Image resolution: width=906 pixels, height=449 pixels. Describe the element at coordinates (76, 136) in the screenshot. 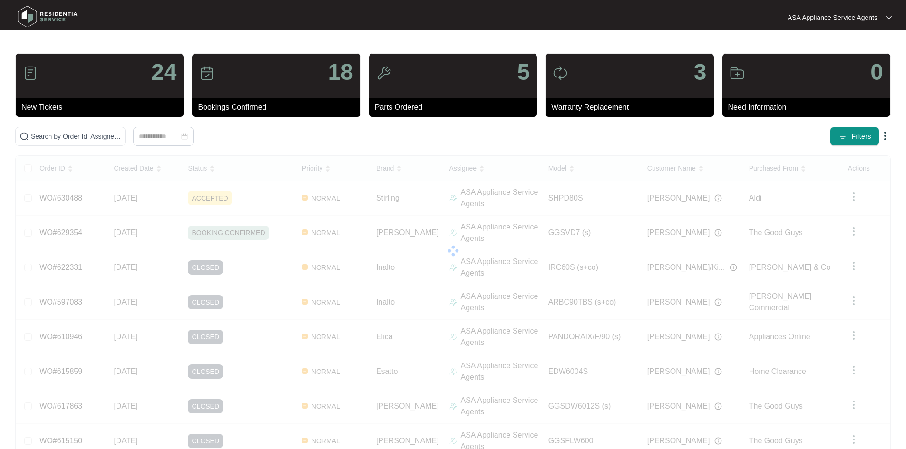

I see `input: Search by Order Id, Assignee Name, Customer Name, Brand and Model` at that location.